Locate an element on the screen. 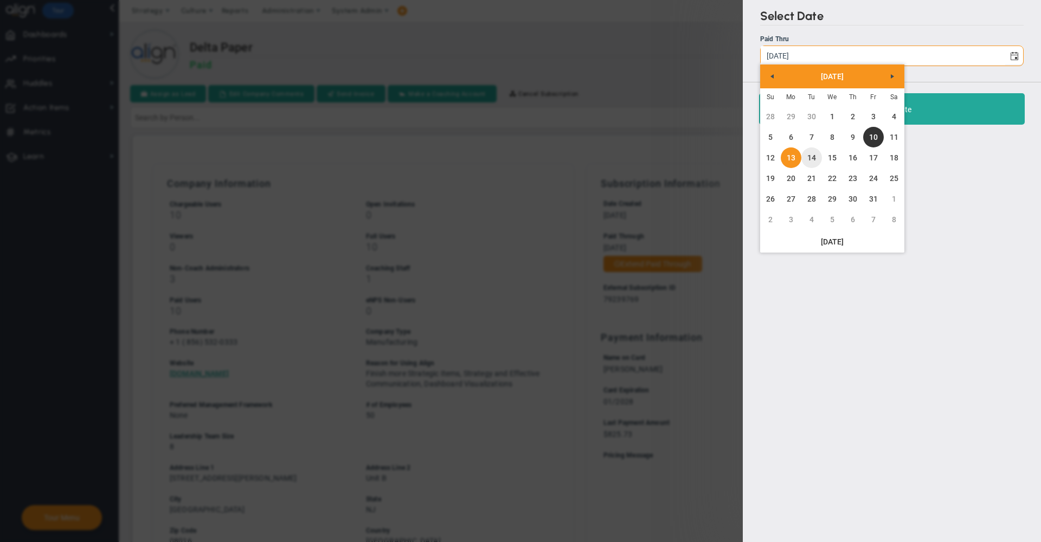 This screenshot has height=542, width=1041. a: 27 is located at coordinates (791, 199).